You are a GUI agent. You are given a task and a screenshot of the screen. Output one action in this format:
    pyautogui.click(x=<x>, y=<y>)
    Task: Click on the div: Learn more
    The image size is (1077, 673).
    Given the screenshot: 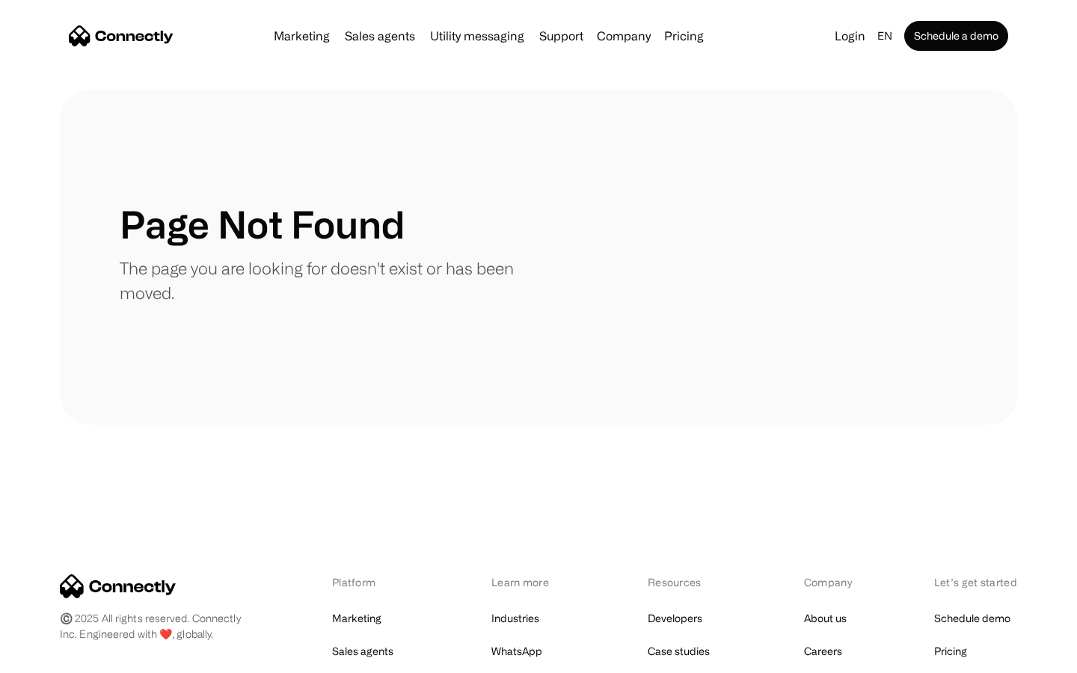 What is the action you would take?
    pyautogui.click(x=530, y=582)
    